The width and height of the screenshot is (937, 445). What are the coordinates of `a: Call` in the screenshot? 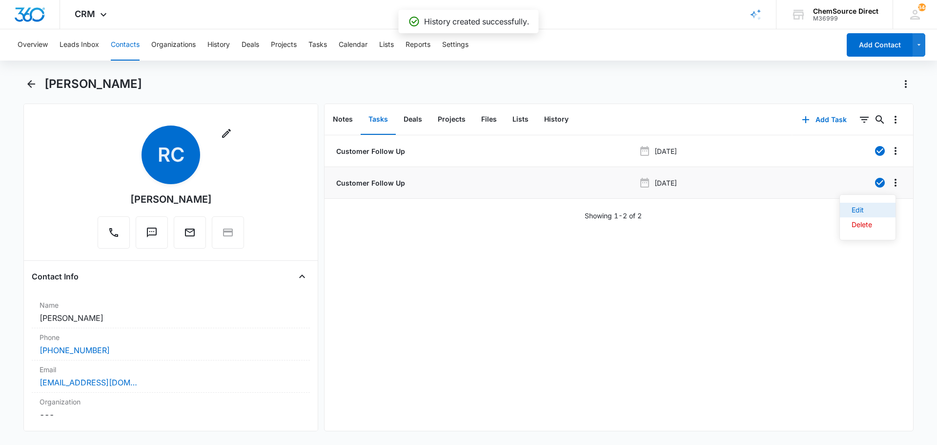 It's located at (114, 235).